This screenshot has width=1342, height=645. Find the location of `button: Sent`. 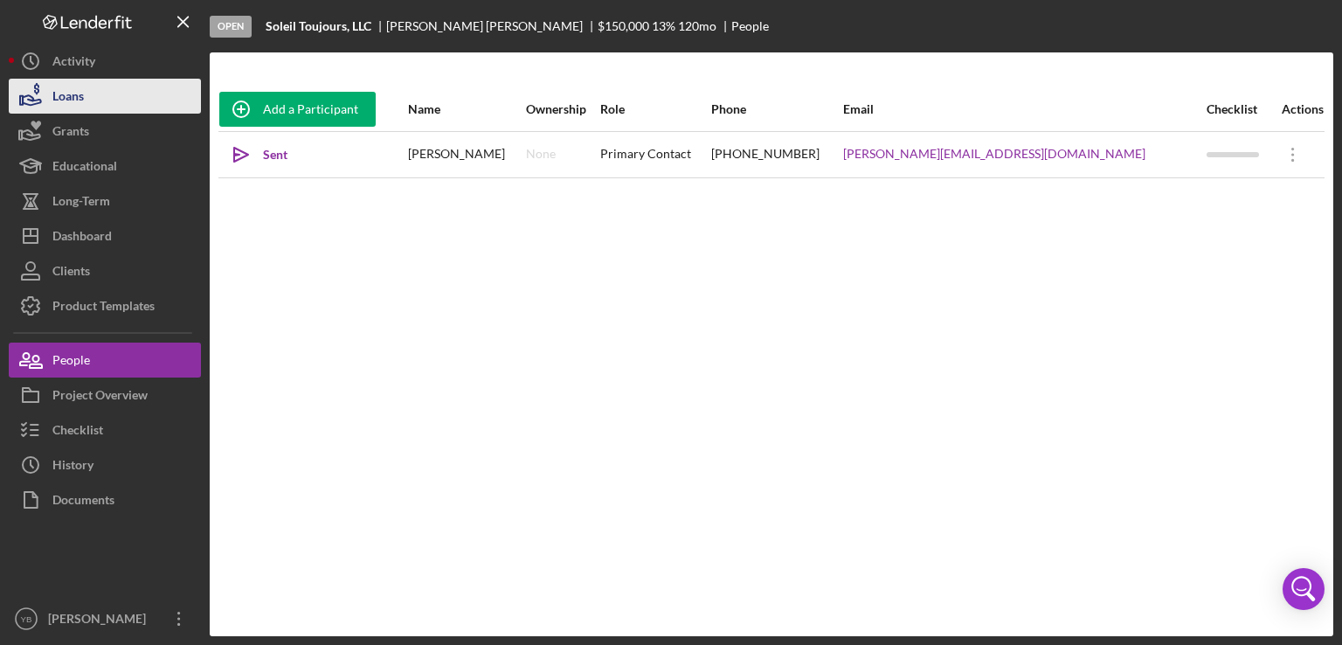

button: Sent is located at coordinates (262, 155).